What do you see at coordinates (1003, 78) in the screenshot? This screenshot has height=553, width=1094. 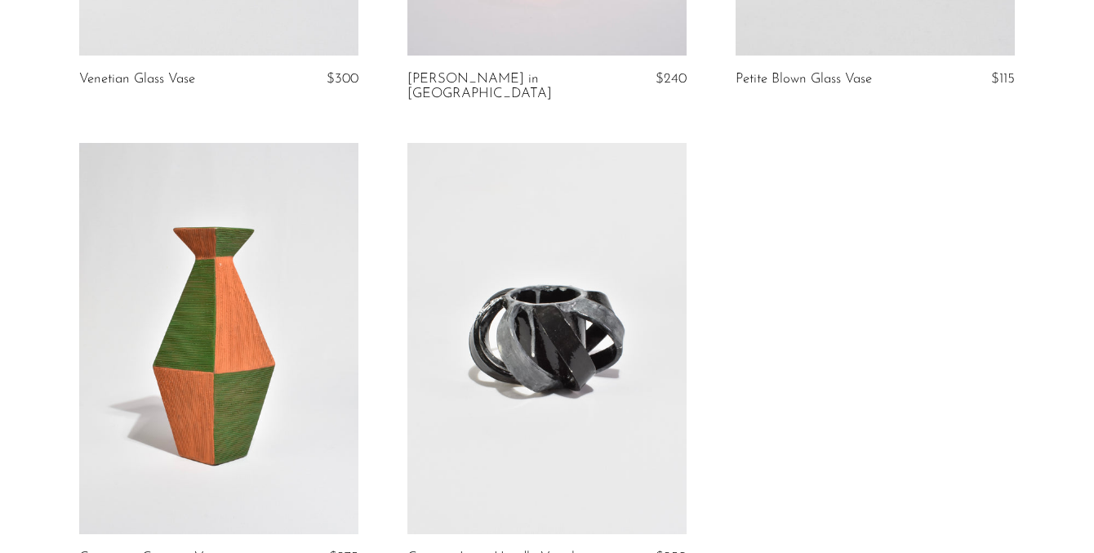 I see `span: $115` at bounding box center [1003, 78].